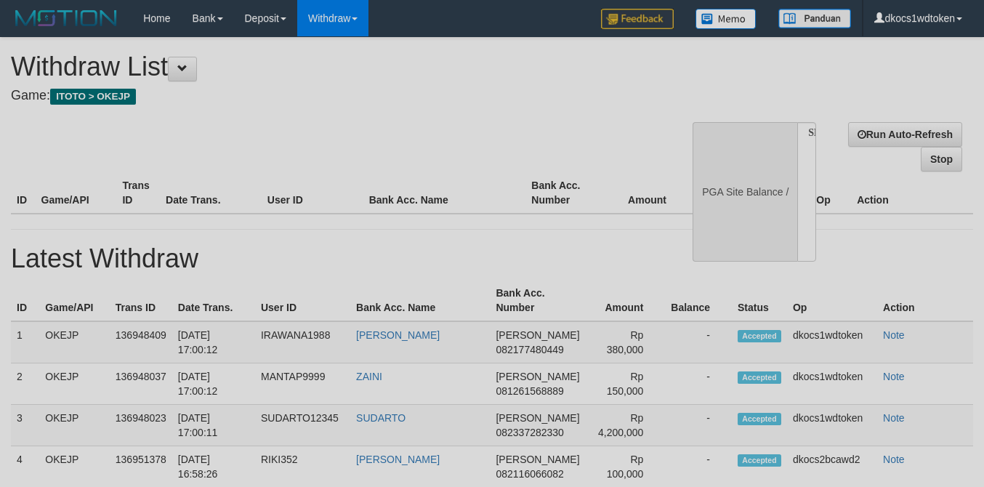 This screenshot has width=984, height=487. Describe the element at coordinates (25, 384) in the screenshot. I see `td: 2` at that location.